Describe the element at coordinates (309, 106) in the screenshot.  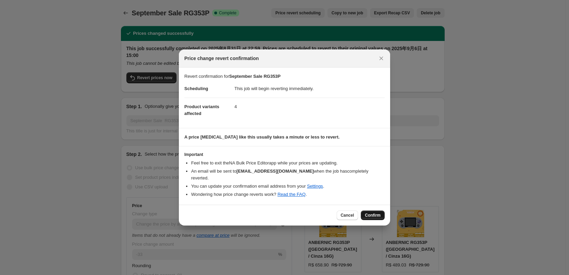
I see `dd: 4` at that location.